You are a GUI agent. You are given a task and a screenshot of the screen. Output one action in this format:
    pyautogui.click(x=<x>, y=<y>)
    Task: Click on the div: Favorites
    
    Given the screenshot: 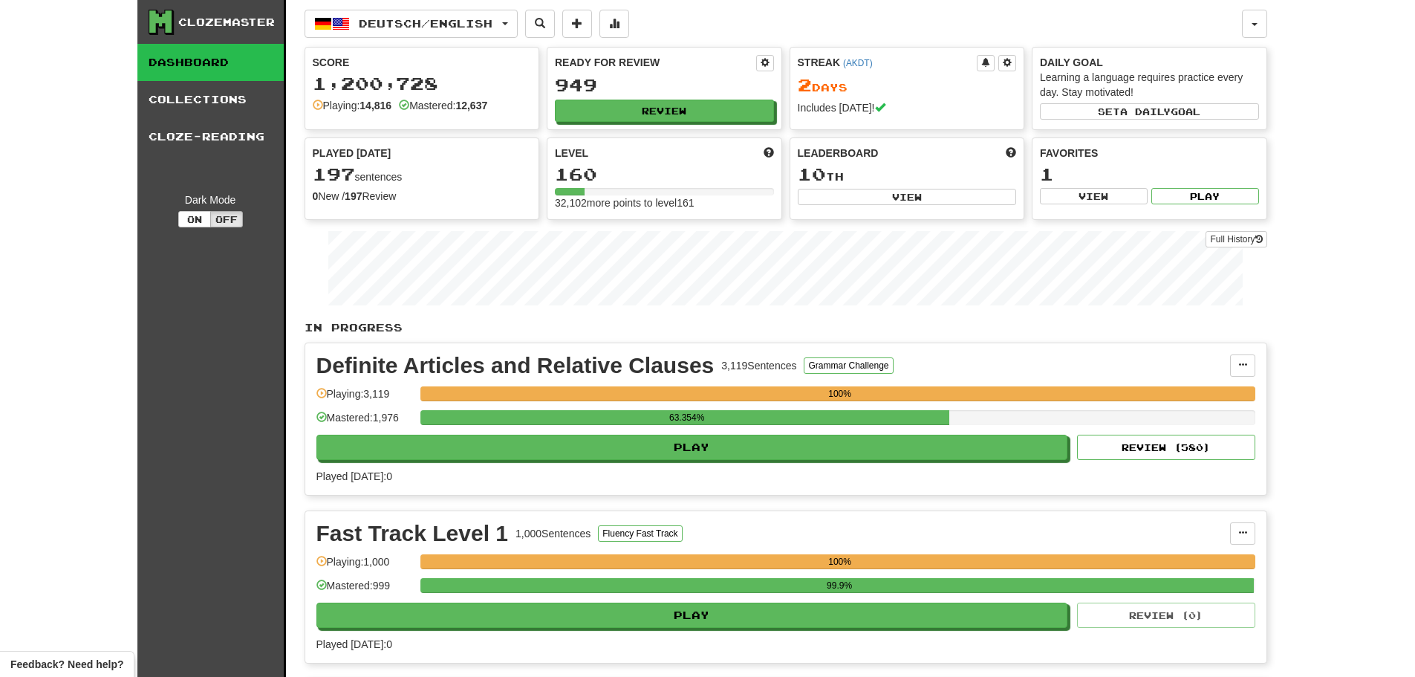 What is the action you would take?
    pyautogui.click(x=1149, y=153)
    